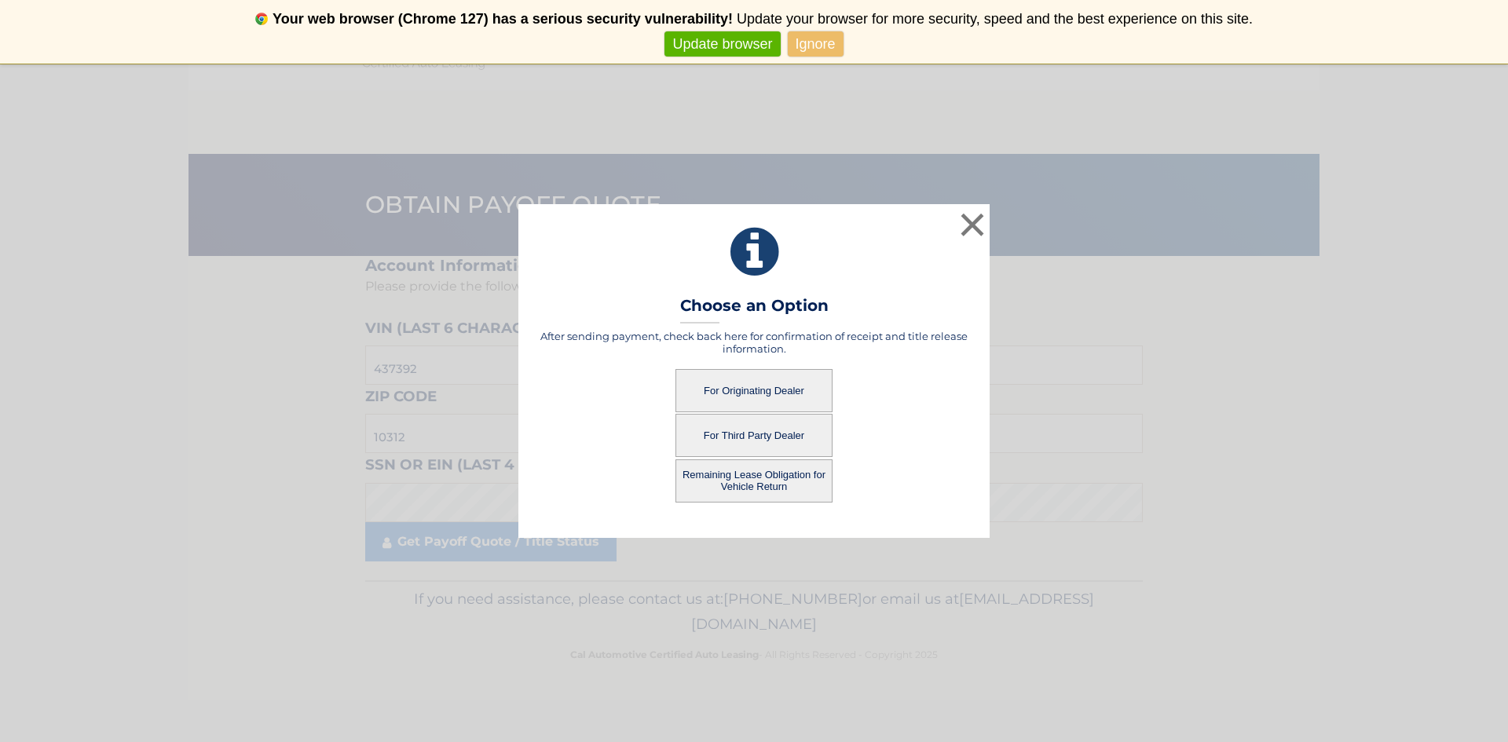 This screenshot has width=1508, height=742. I want to click on h5: After sending payment, check back here for confirmation of receipt and title release information., so click(754, 342).